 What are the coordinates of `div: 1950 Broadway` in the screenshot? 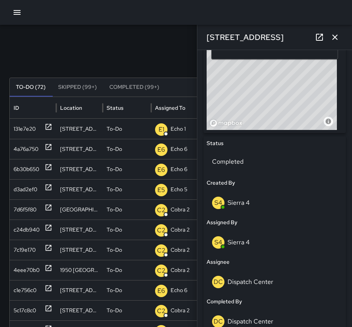 It's located at (79, 270).